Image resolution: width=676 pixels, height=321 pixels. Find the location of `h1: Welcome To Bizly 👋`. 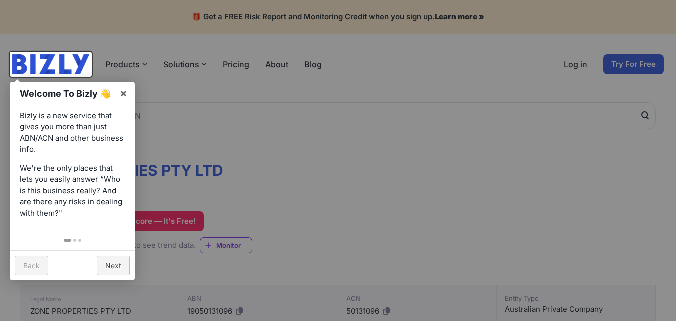

h1: Welcome To Bizly 👋 is located at coordinates (67, 93).